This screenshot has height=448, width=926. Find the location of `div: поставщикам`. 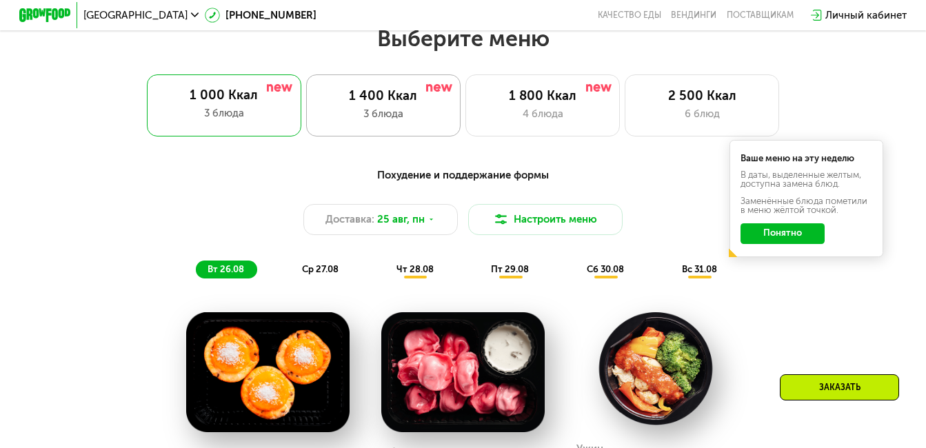

div: поставщикам is located at coordinates (760, 15).